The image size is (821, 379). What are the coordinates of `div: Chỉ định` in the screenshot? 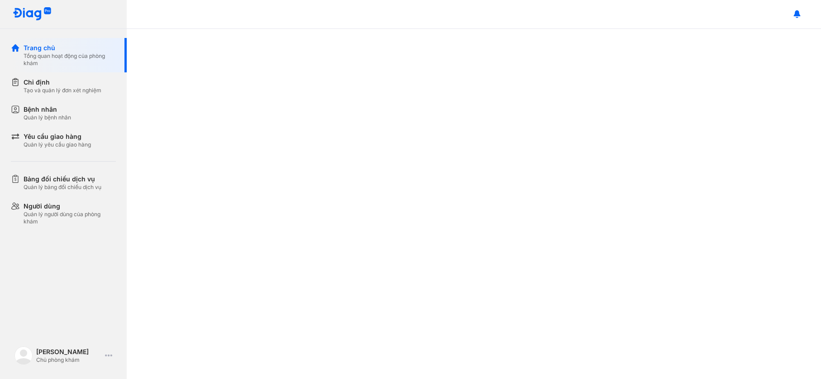 It's located at (62, 82).